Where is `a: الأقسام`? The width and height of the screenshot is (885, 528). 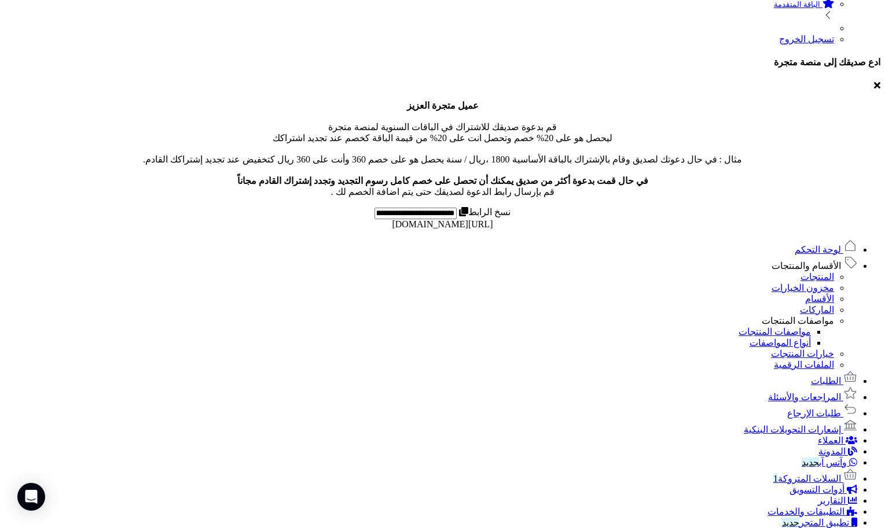
a: الأقسام is located at coordinates (819, 299).